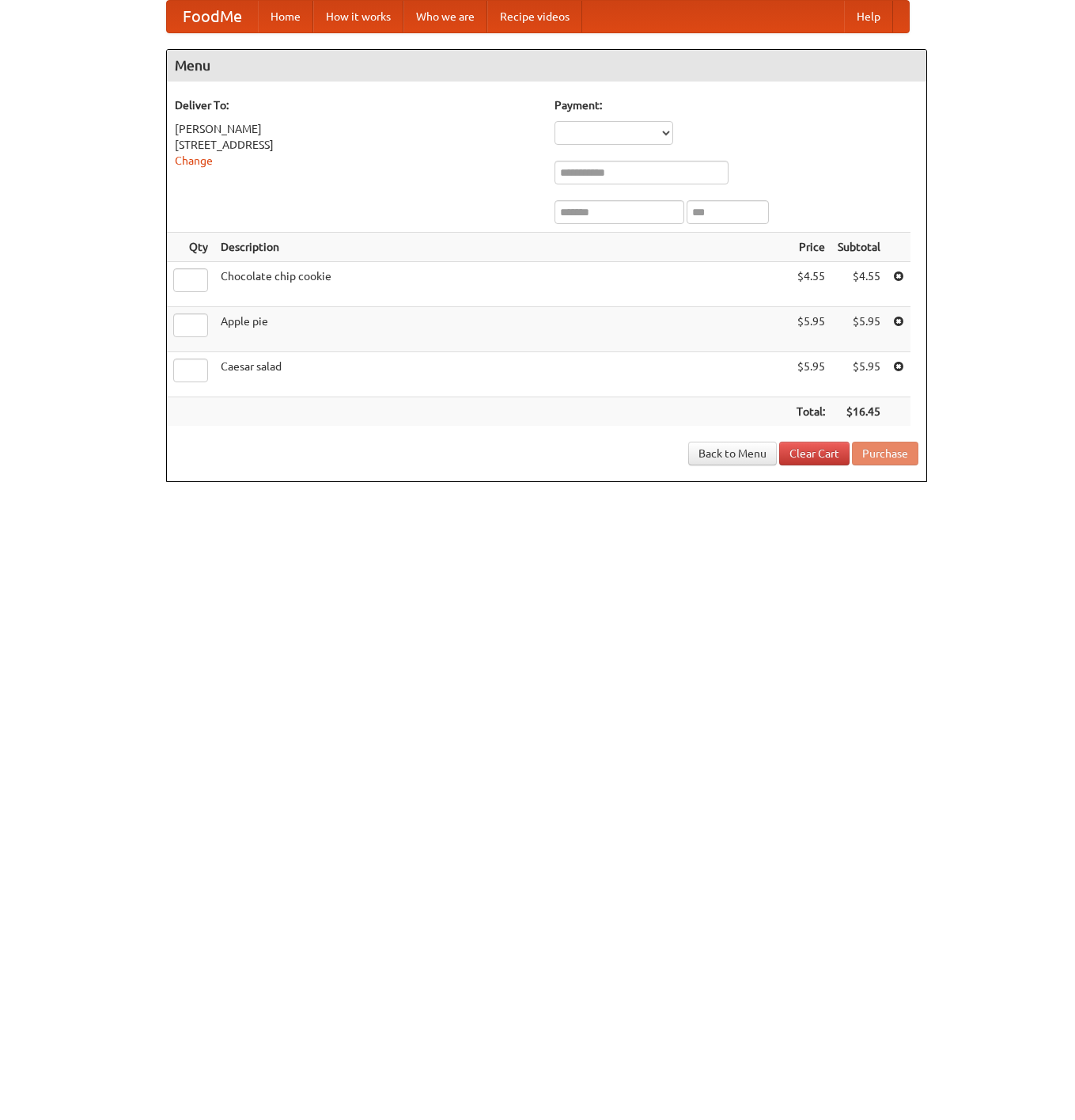 This screenshot has height=1120, width=1075. I want to click on th: Description, so click(503, 247).